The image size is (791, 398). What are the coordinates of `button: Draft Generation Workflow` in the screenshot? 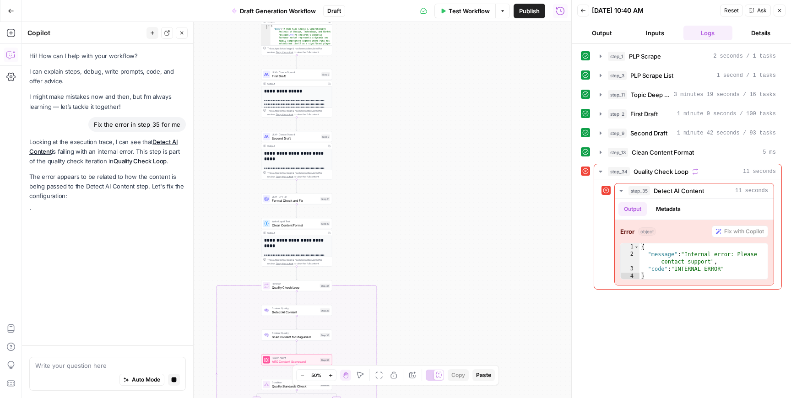 It's located at (274, 11).